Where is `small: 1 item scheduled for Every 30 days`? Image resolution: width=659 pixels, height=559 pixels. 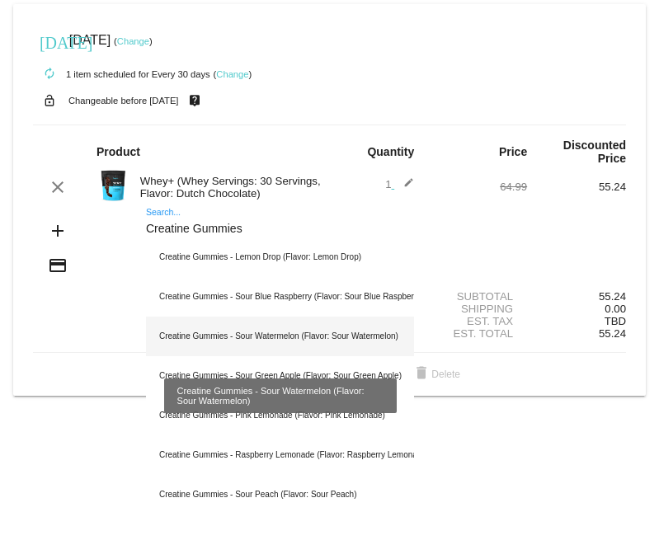 small: 1 item scheduled for Every 30 days is located at coordinates (121, 74).